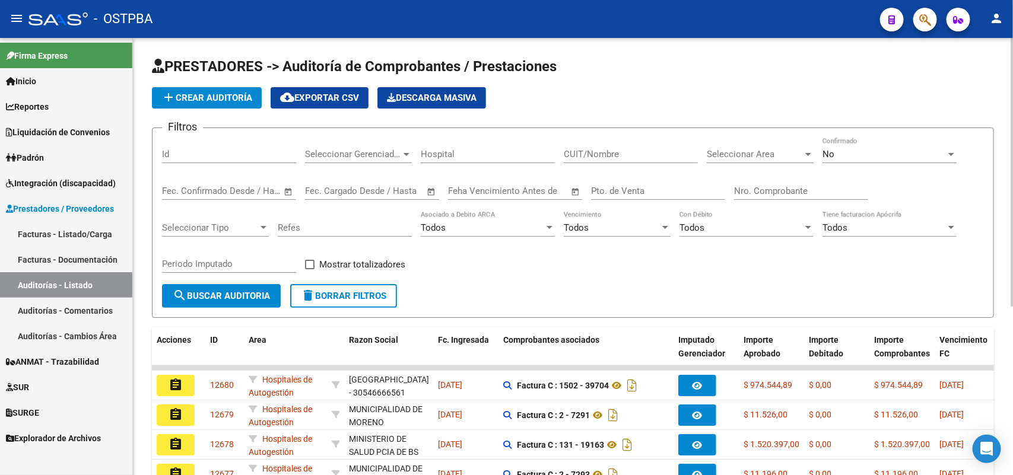  What do you see at coordinates (762, 346) in the screenshot?
I see `span: Importe Aprobado` at bounding box center [762, 346].